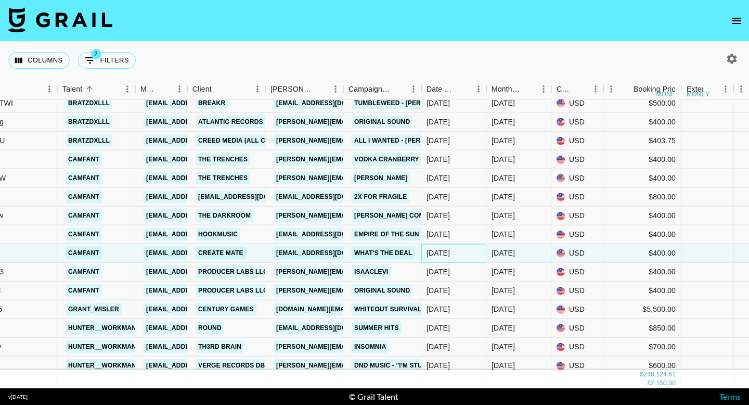 Image resolution: width=749 pixels, height=405 pixels. Describe the element at coordinates (250, 140) in the screenshot. I see `a: Creed Media (All Campaigns)` at that location.